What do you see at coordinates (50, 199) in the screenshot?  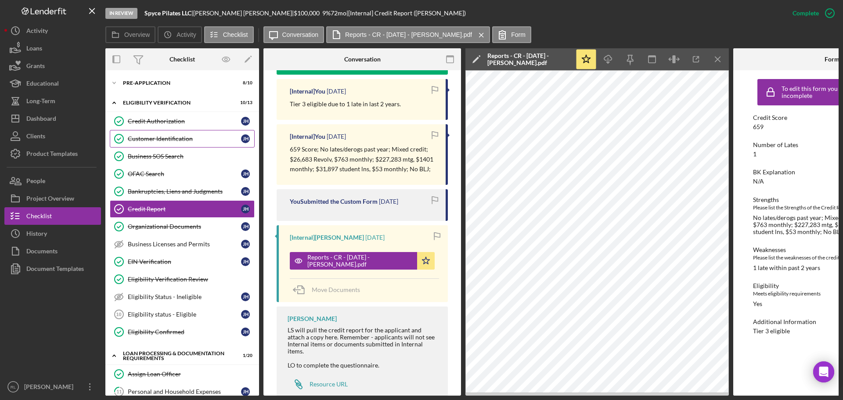 I see `div: Project Overview` at bounding box center [50, 199].